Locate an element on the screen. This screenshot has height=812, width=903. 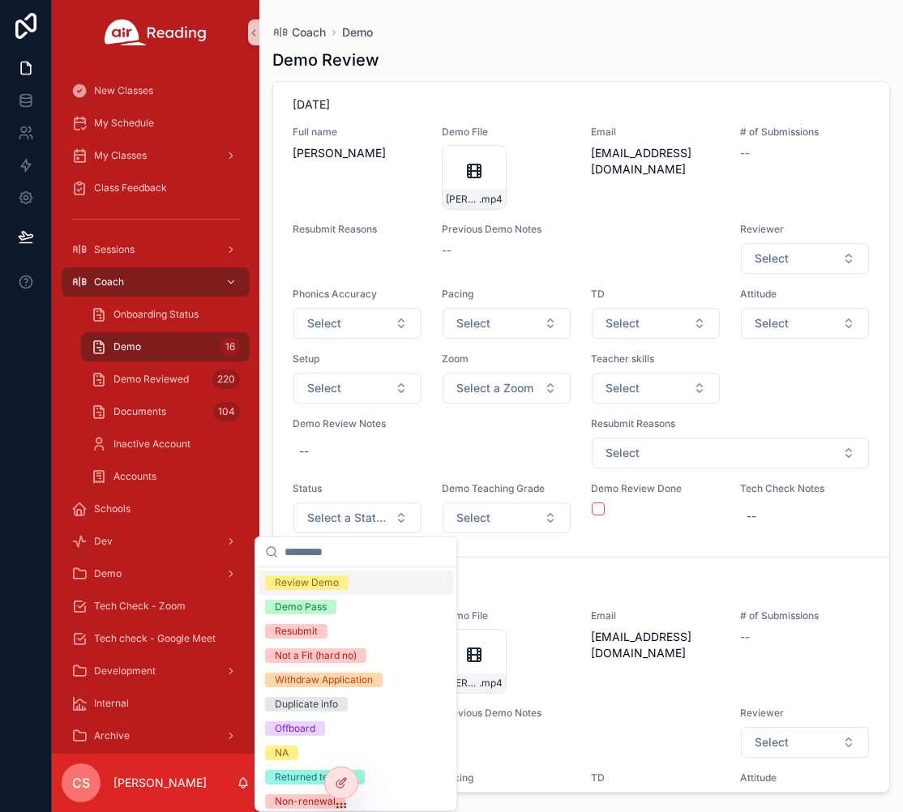
div: Returned teacher is located at coordinates (314, 777).